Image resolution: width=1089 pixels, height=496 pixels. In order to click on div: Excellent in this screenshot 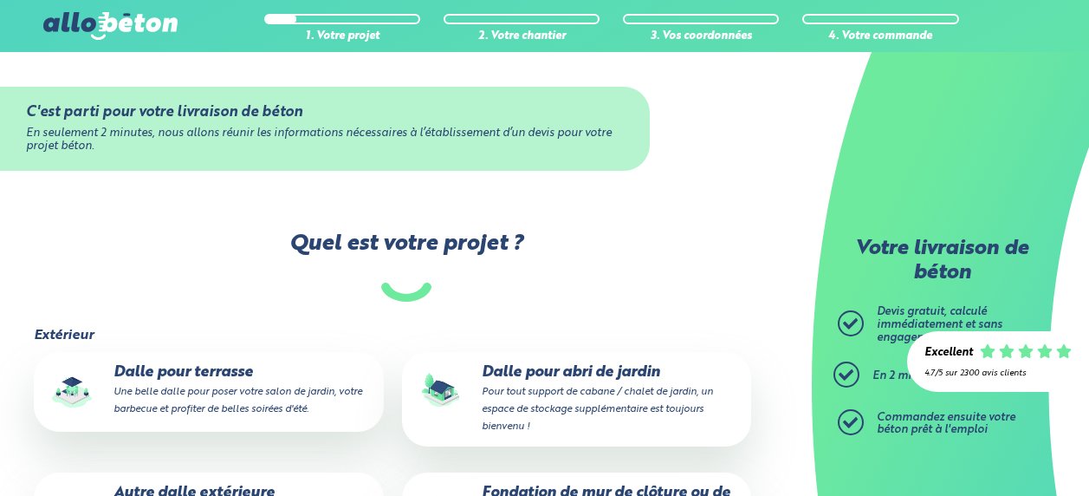, I will do `click(949, 353)`.